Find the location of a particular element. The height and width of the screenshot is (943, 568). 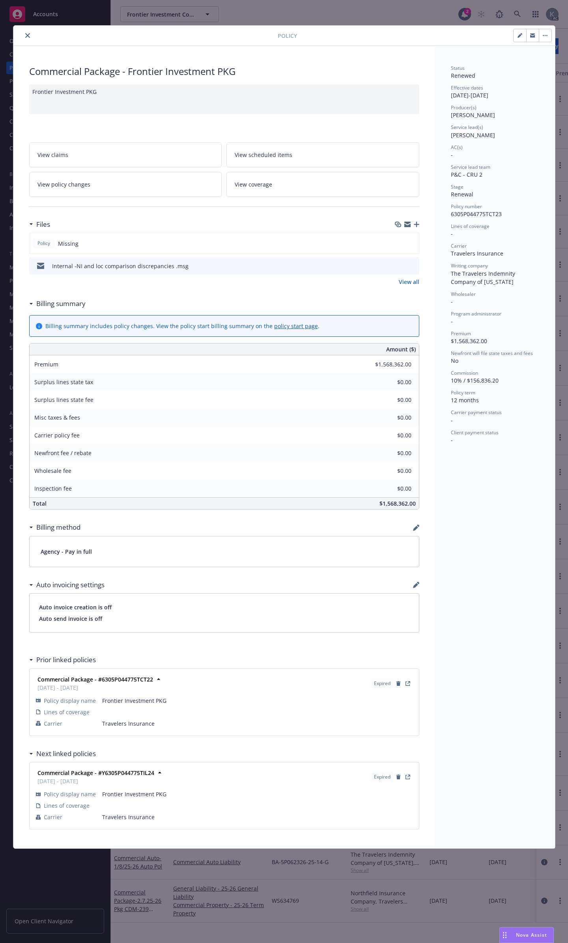

a: View coverage is located at coordinates (323, 184).